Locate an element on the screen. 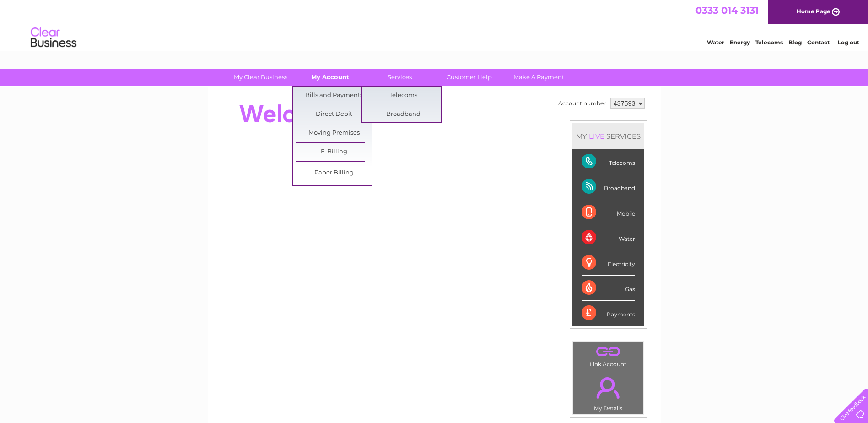 The image size is (868, 423). div: MY SERVICES is located at coordinates (608, 136).